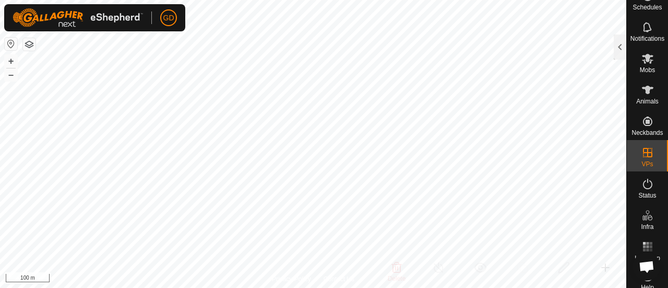 This screenshot has height=288, width=668. What do you see at coordinates (647, 227) in the screenshot?
I see `span: Infra` at bounding box center [647, 227].